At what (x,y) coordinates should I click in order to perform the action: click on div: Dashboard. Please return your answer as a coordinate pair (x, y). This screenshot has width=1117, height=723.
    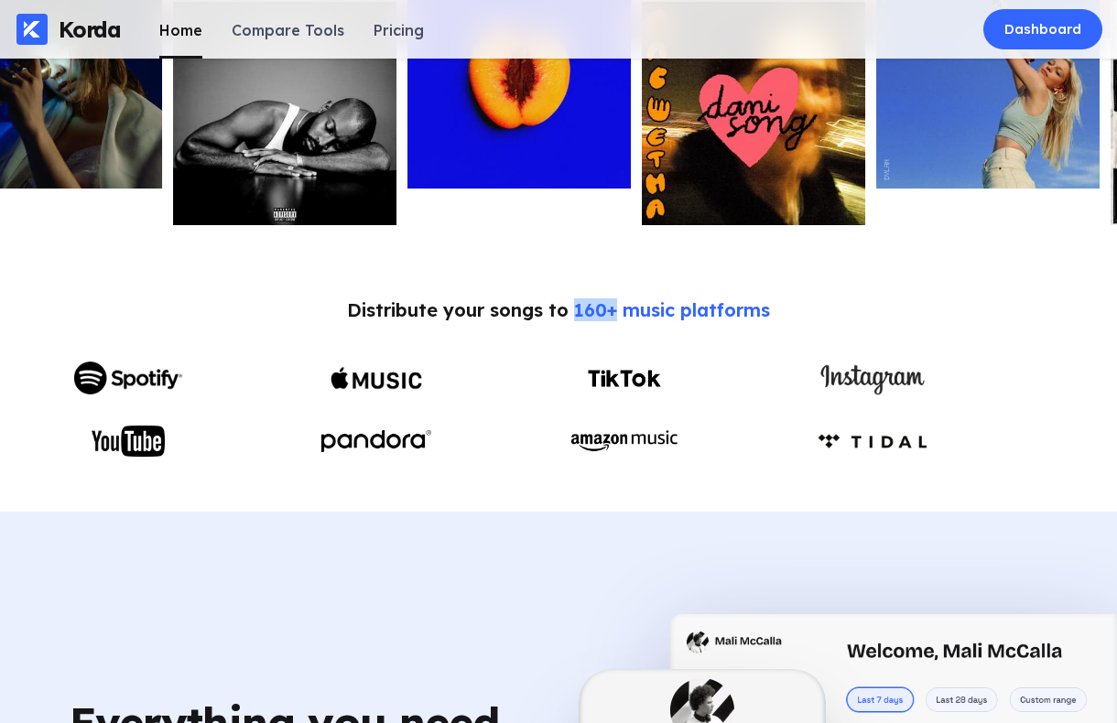
    Looking at the image, I should click on (1043, 29).